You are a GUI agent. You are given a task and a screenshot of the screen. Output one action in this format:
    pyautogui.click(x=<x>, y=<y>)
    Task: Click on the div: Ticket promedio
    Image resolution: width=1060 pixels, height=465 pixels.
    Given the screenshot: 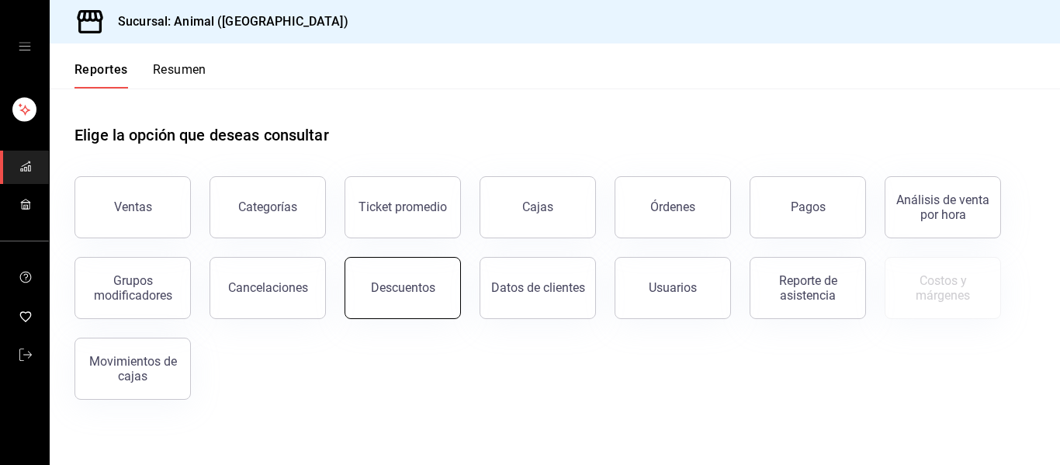 What is the action you would take?
    pyautogui.click(x=403, y=206)
    